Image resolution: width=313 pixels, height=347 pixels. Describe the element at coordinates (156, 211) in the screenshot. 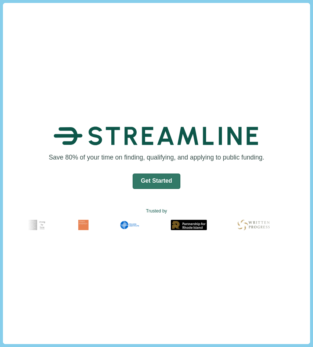

I see `text: Trusted by` at that location.